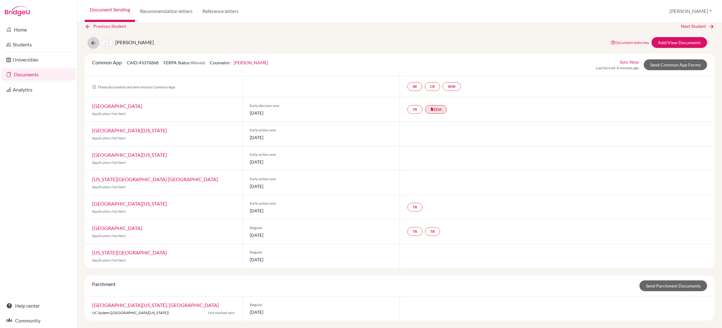 The height and width of the screenshot is (328, 722). I want to click on a: Add/View Documents, so click(680, 42).